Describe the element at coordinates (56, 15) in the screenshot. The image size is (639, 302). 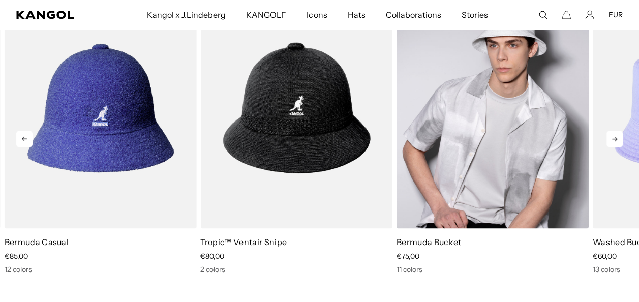
I see `a: Kangol` at that location.